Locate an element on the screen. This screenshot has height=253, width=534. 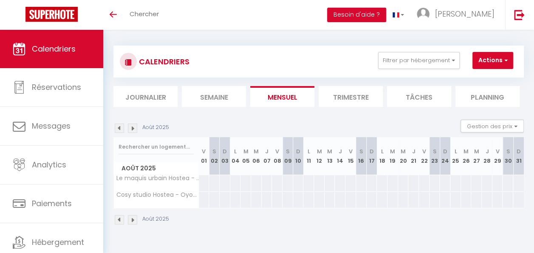
span: Août 2025 is located at coordinates (156, 168).